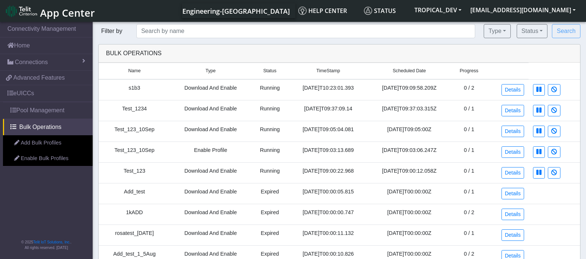  Describe the element at coordinates (111, 31) in the screenshot. I see `span: Filter by` at that location.